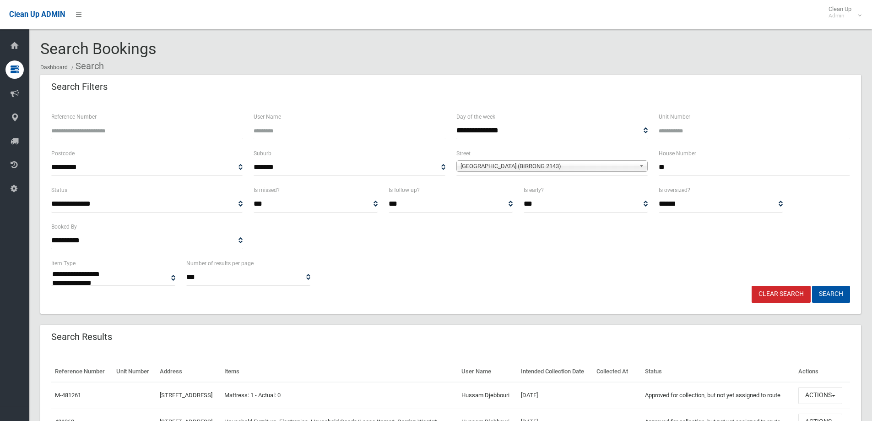 This screenshot has width=872, height=421. Describe the element at coordinates (831, 294) in the screenshot. I see `button: Search` at that location.